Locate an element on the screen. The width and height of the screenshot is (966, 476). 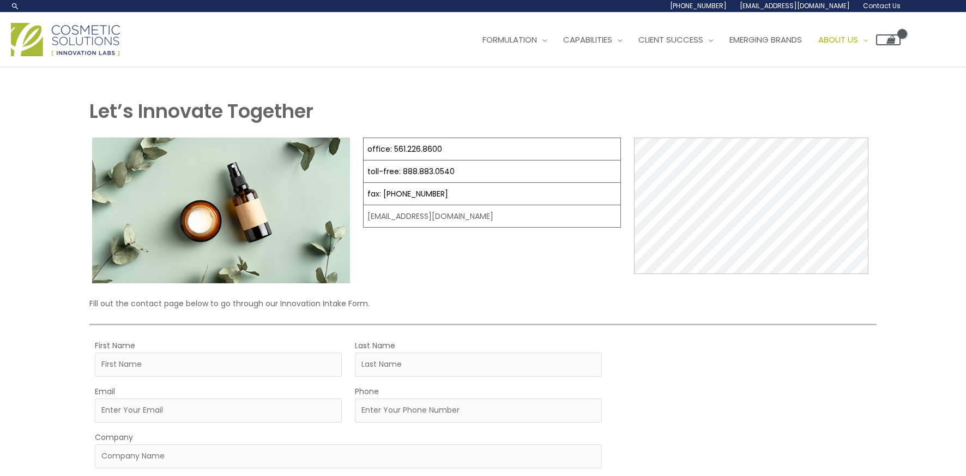
strong: Let’s Innovate Together is located at coordinates (201, 111).